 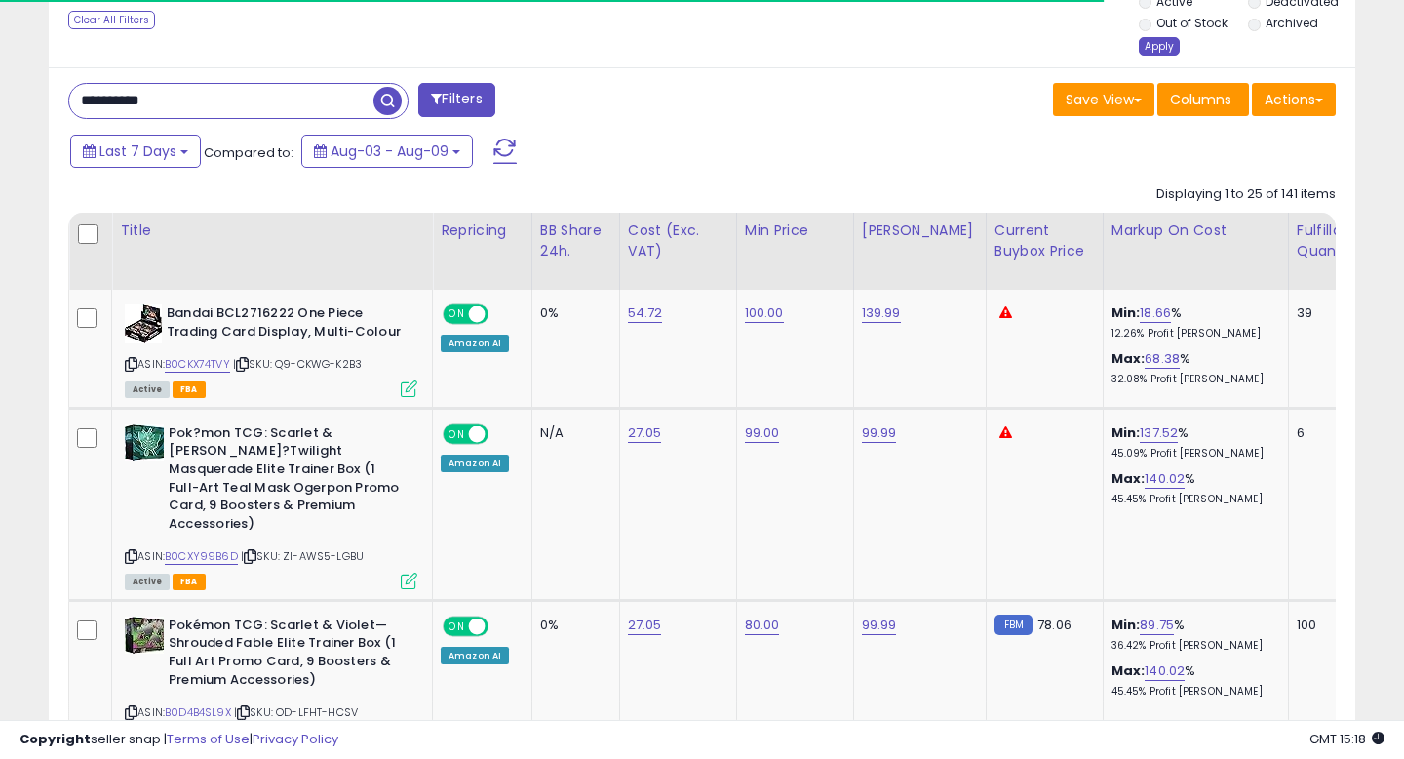 I want to click on a: B0CKX74TVY, so click(x=197, y=364).